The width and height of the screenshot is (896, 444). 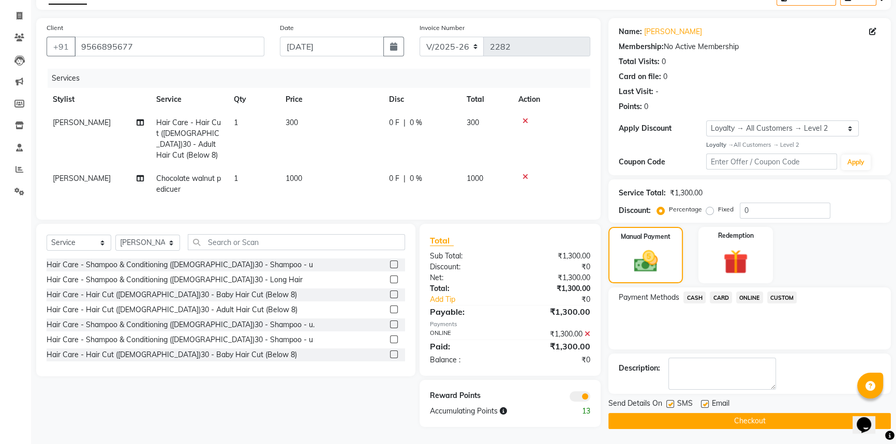 I want to click on label: Date, so click(x=287, y=28).